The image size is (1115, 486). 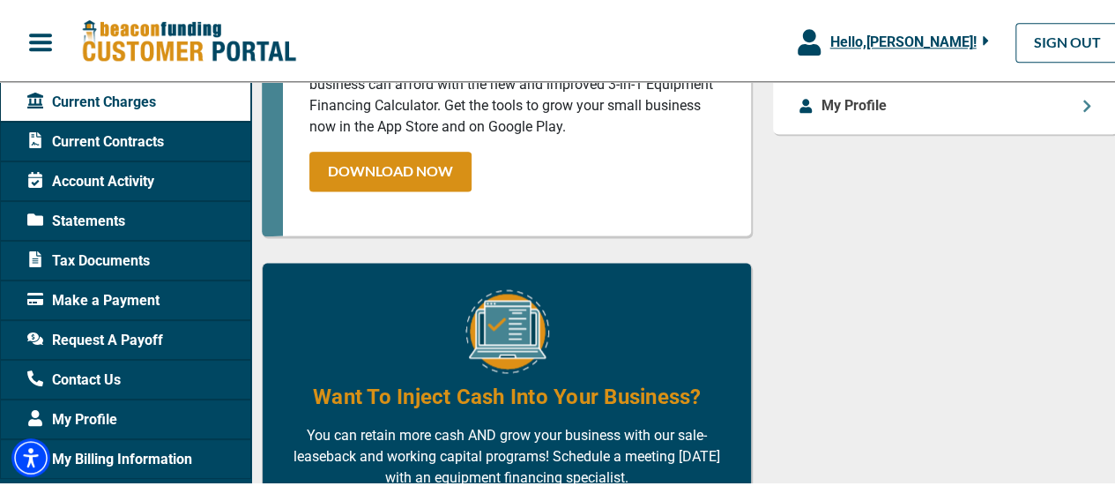 What do you see at coordinates (517, 93) in the screenshot?
I see `p: Take the guesswork out. Determine how much equipment your business can afford with the new and im...` at bounding box center [517, 93].